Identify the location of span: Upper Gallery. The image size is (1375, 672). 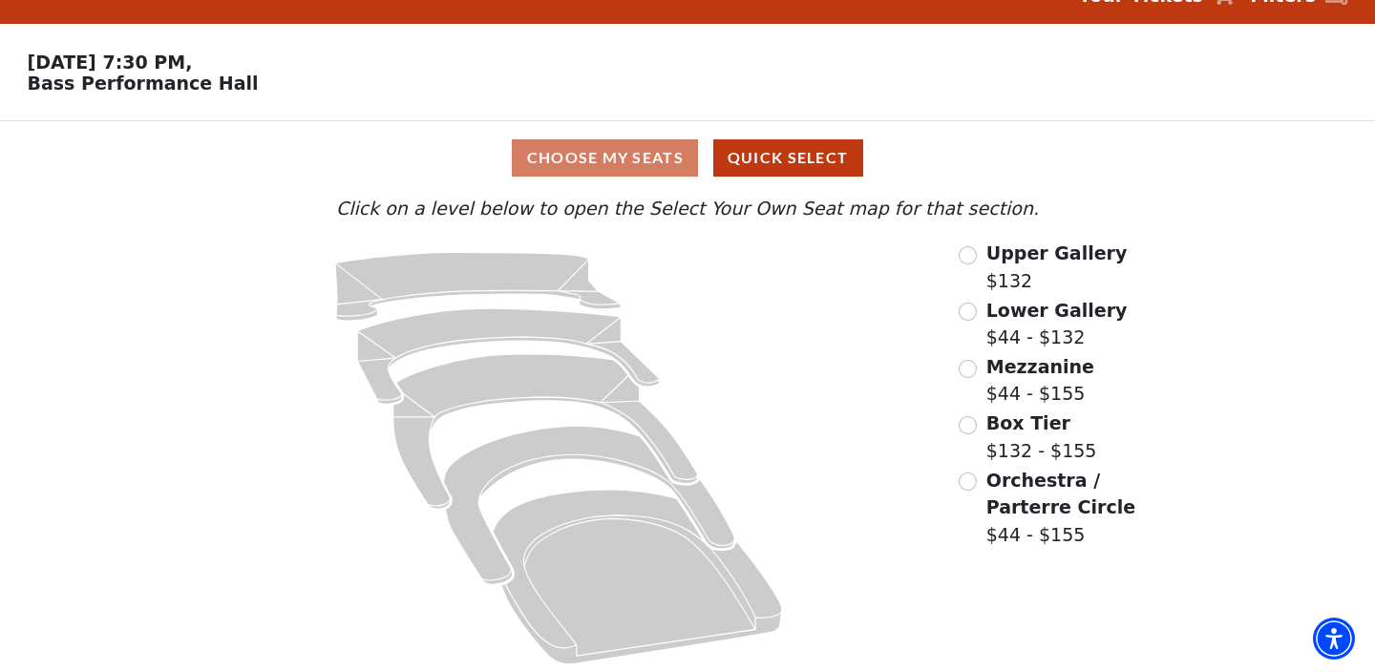
(1057, 253).